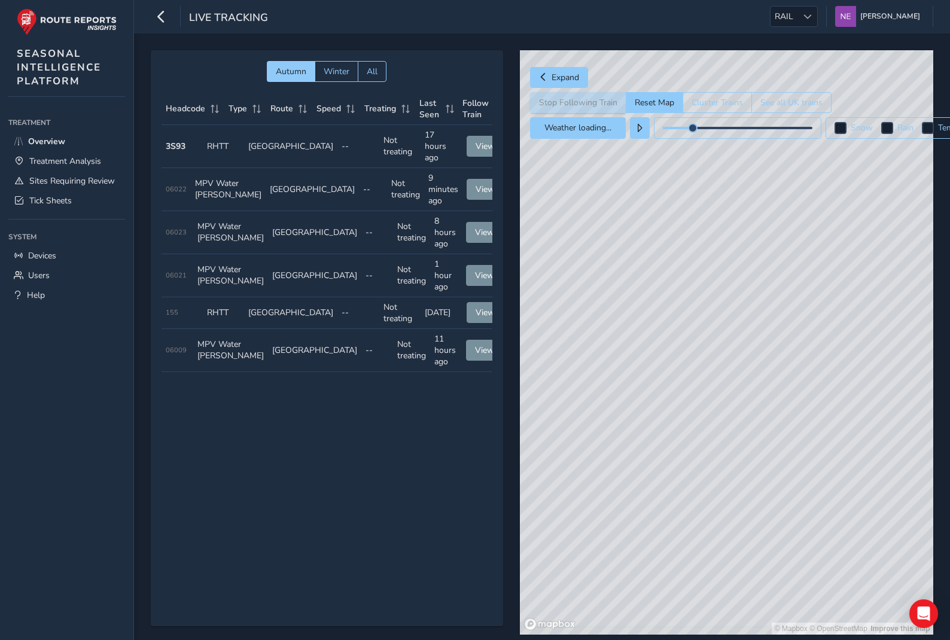 This screenshot has height=640, width=950. What do you see at coordinates (65, 161) in the screenshot?
I see `span: Treatment Analysis` at bounding box center [65, 161].